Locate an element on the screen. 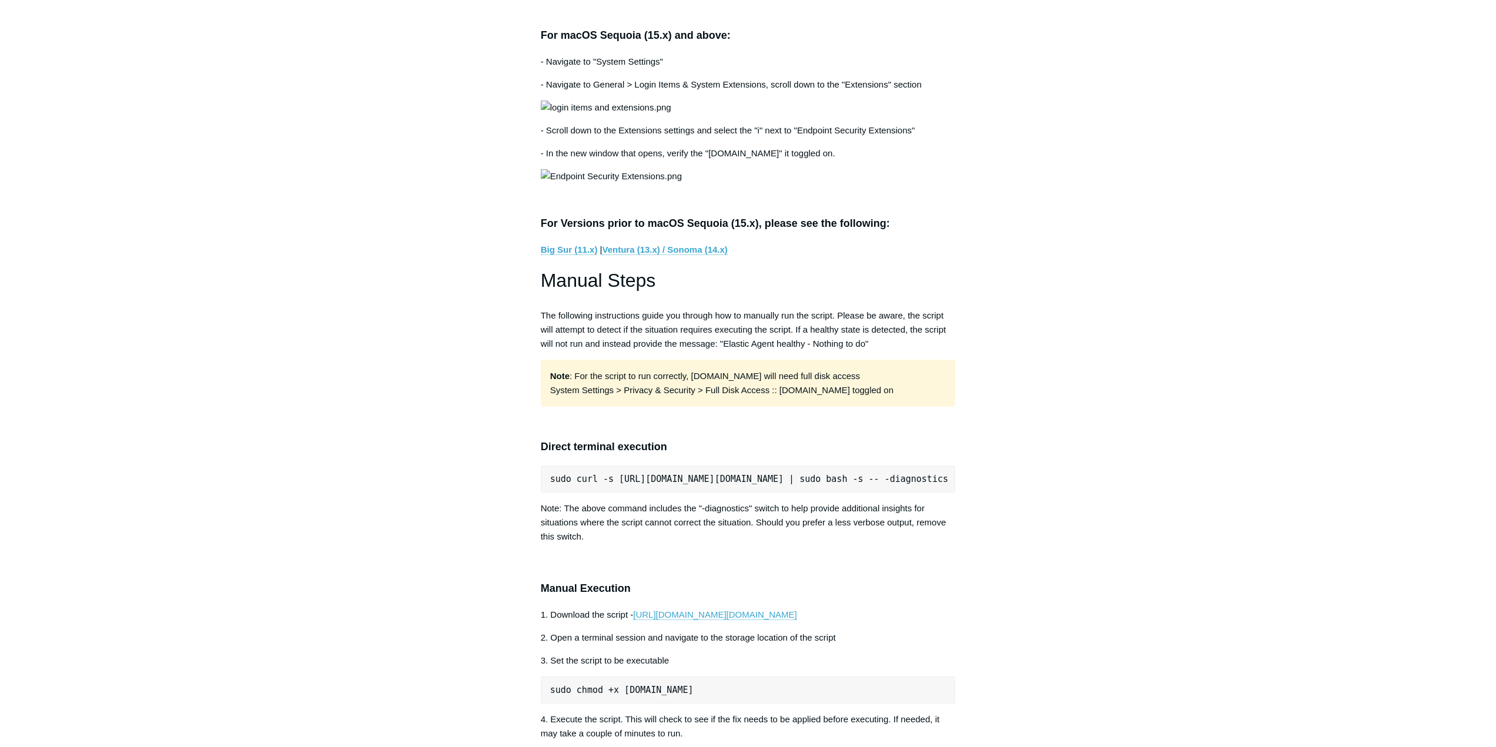  h3: For macOS Sequoia (15.x) and above: is located at coordinates (748, 35).